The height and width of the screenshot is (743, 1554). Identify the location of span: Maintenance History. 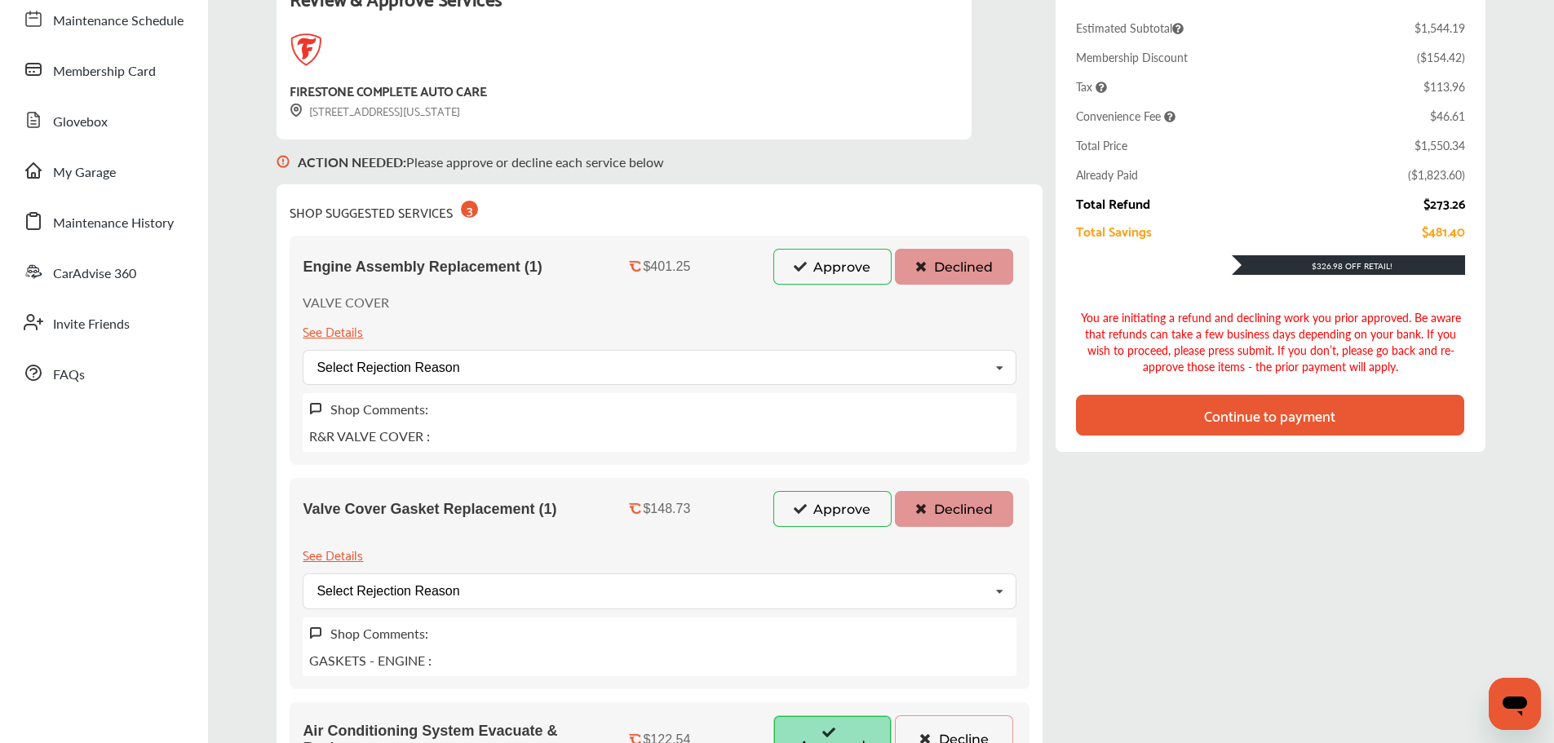
(113, 223).